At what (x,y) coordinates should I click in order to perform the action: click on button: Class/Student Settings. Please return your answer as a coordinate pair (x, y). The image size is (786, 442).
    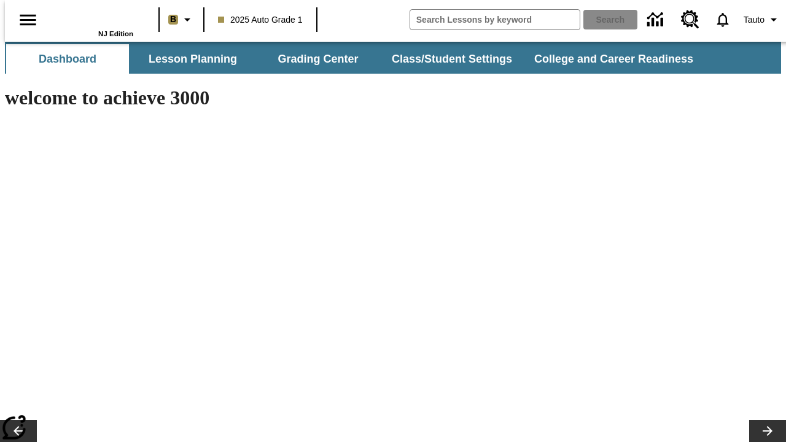
    Looking at the image, I should click on (452, 59).